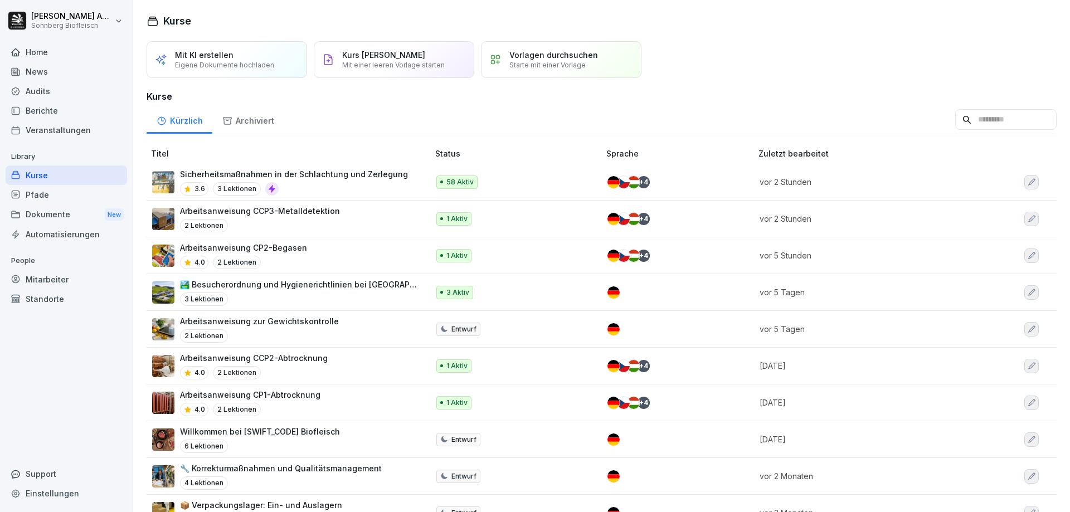 The width and height of the screenshot is (1070, 512). I want to click on img: d4g3ucugs9wd5ibohranwvgh.png, so click(163, 476).